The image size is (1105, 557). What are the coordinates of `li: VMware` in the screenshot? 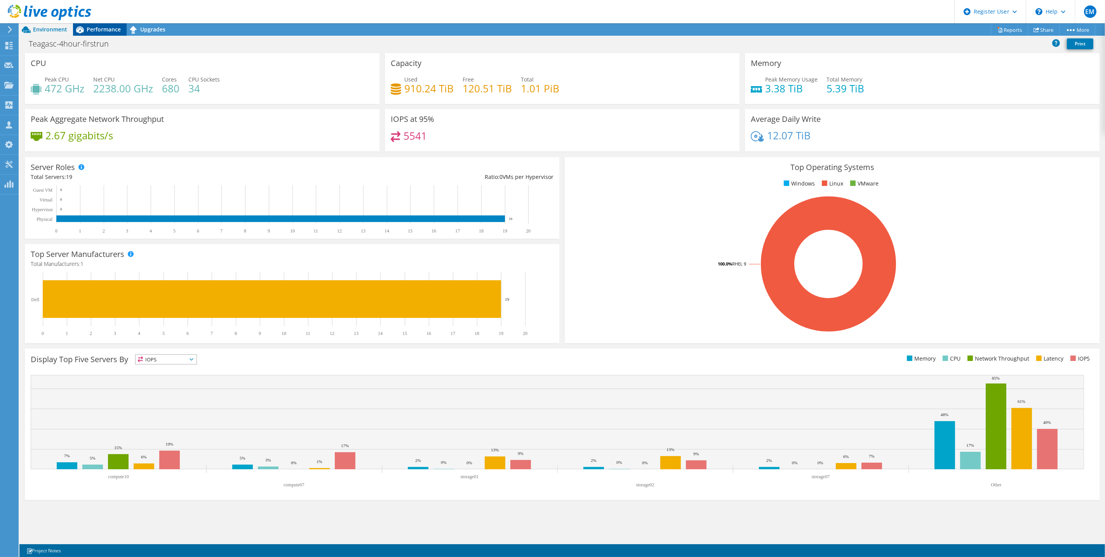 It's located at (863, 184).